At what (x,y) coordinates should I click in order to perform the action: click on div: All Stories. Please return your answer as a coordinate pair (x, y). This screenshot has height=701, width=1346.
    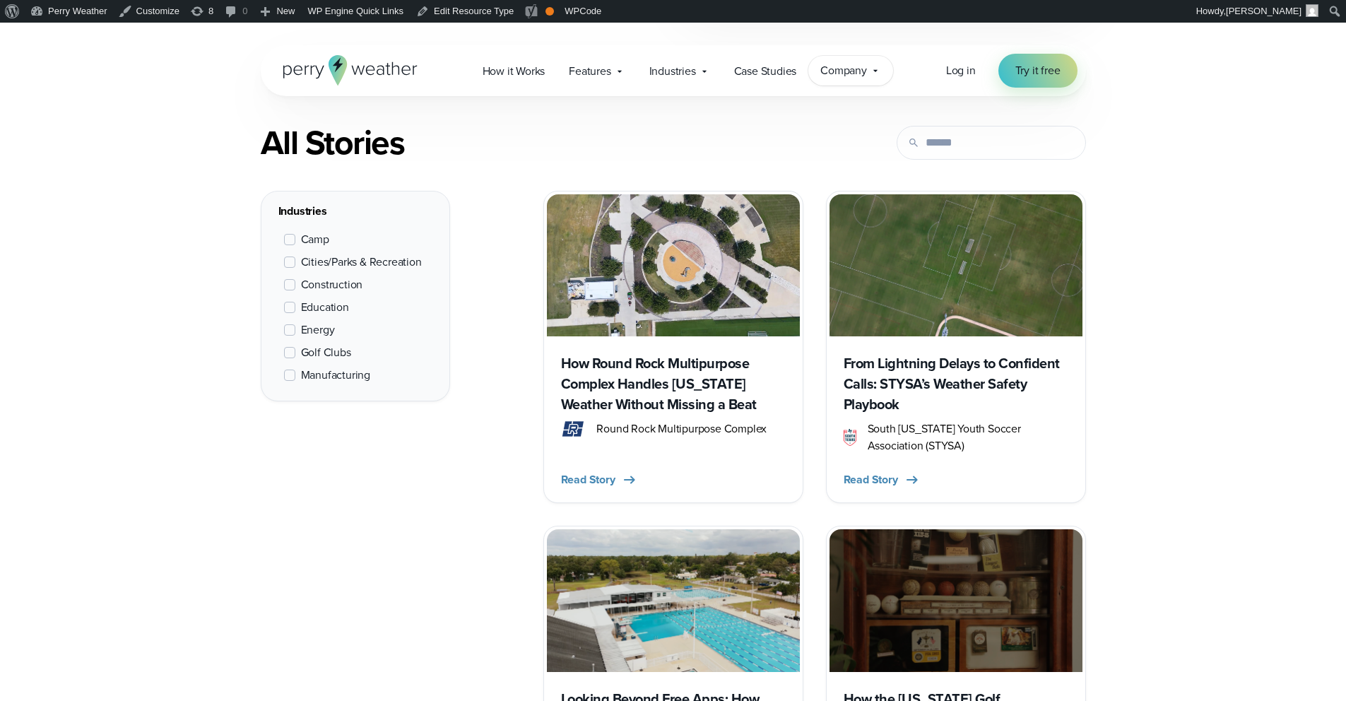
    Looking at the image, I should click on (532, 143).